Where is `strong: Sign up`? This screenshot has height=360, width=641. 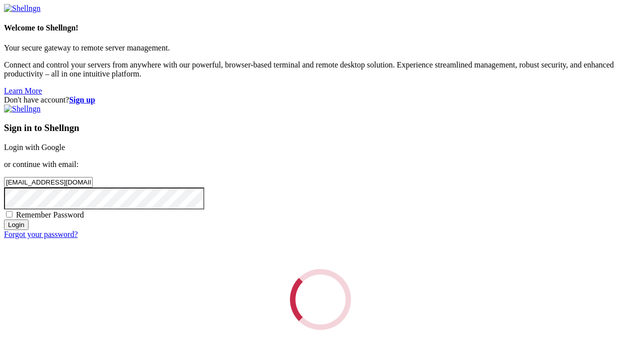 strong: Sign up is located at coordinates (82, 100).